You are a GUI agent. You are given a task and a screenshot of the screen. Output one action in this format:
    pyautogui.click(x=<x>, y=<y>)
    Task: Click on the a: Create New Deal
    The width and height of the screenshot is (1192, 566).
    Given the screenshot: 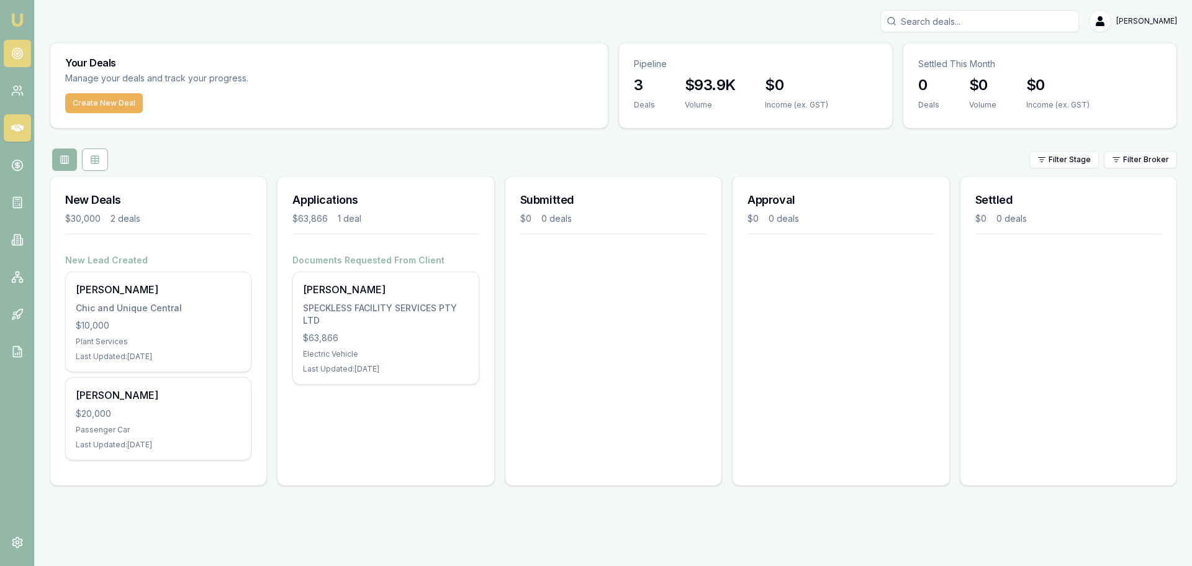 What is the action you would take?
    pyautogui.click(x=104, y=103)
    